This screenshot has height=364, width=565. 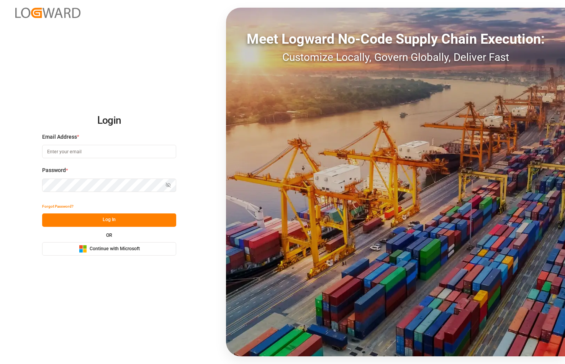 I want to click on div: Customize Locally, Govern Globally, Deliver Fast, so click(x=396, y=58).